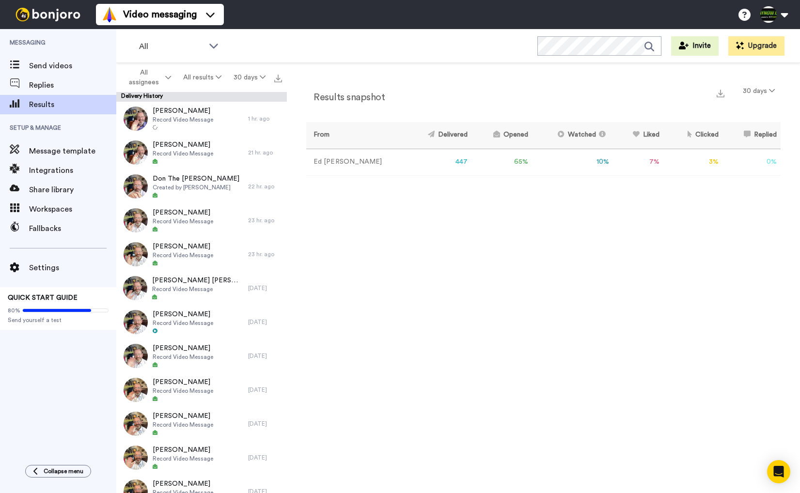 This screenshot has width=800, height=493. Describe the element at coordinates (752, 162) in the screenshot. I see `td: 0 %` at that location.